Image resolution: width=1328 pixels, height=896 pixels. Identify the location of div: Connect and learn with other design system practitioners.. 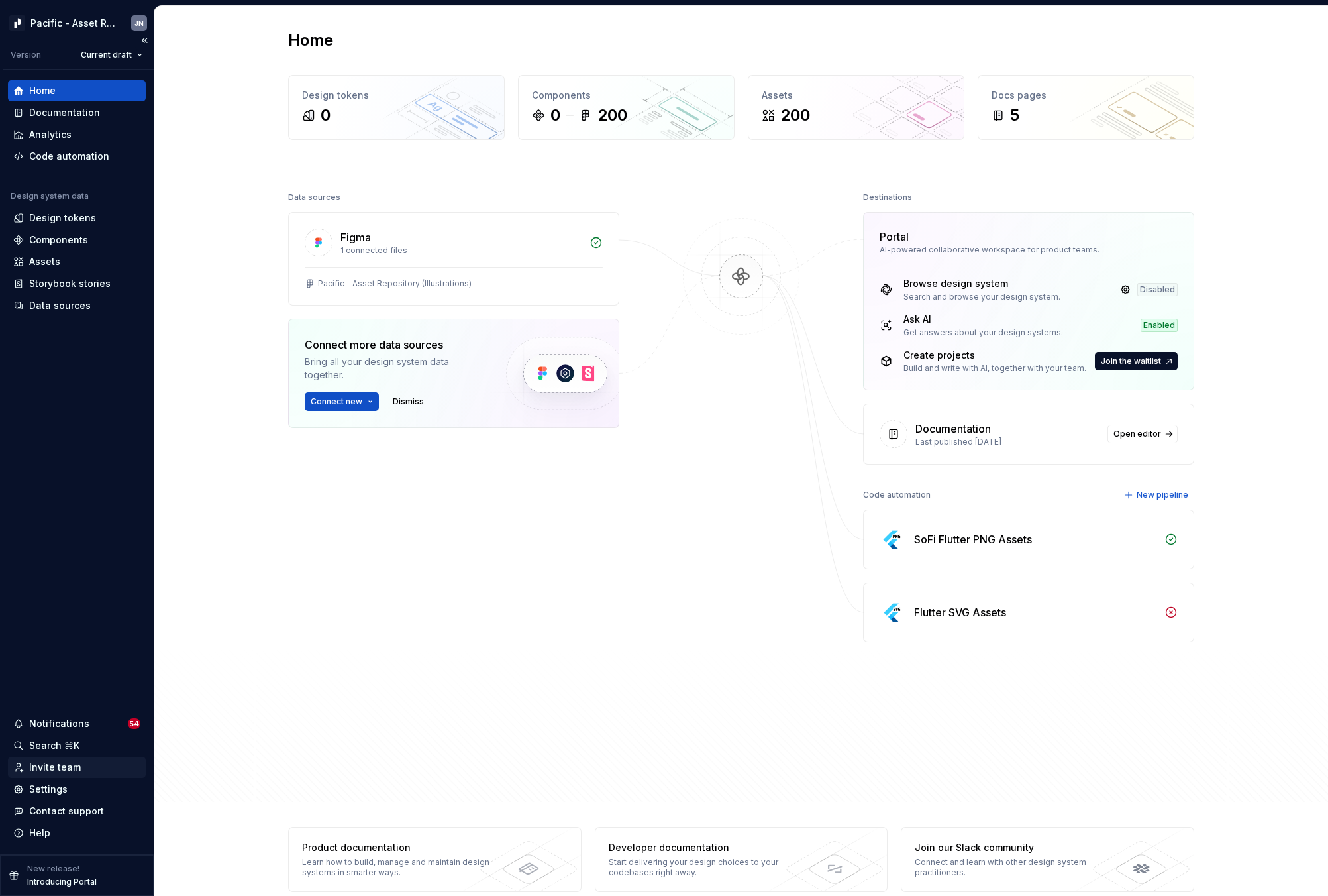
(1011, 868).